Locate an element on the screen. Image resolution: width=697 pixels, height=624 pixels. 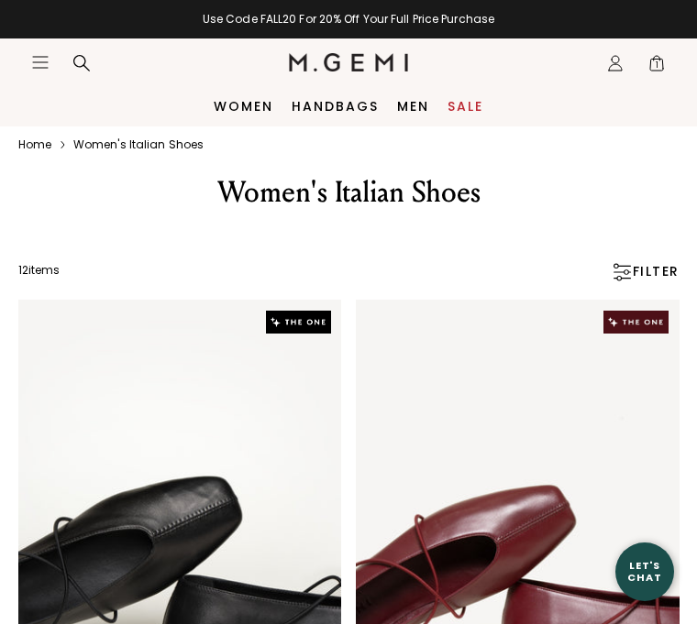
img: The One tag is located at coordinates (298, 322).